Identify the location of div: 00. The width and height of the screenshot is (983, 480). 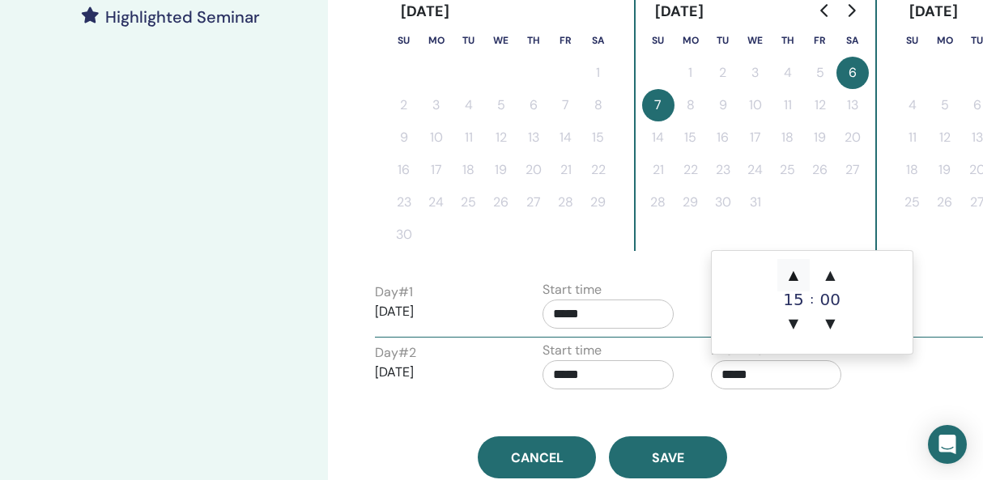
(830, 300).